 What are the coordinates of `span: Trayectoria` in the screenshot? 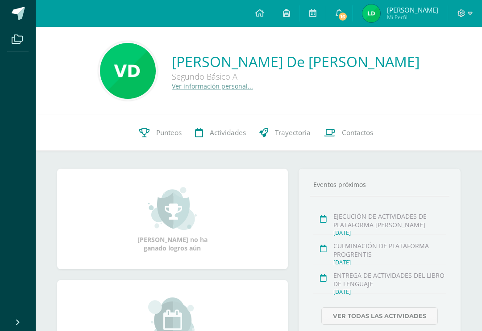 It's located at (293, 132).